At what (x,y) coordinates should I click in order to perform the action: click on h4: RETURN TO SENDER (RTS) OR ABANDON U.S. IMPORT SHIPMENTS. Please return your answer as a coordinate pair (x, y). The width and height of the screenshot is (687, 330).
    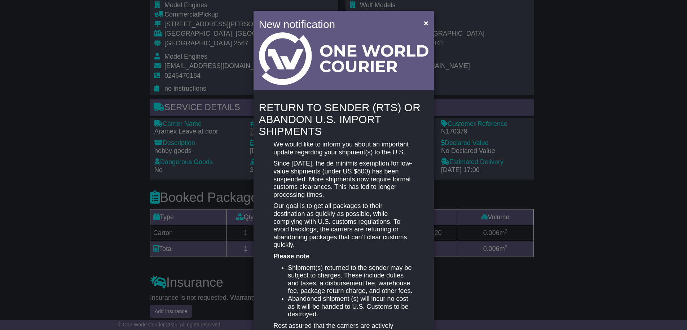
    Looking at the image, I should click on (343, 119).